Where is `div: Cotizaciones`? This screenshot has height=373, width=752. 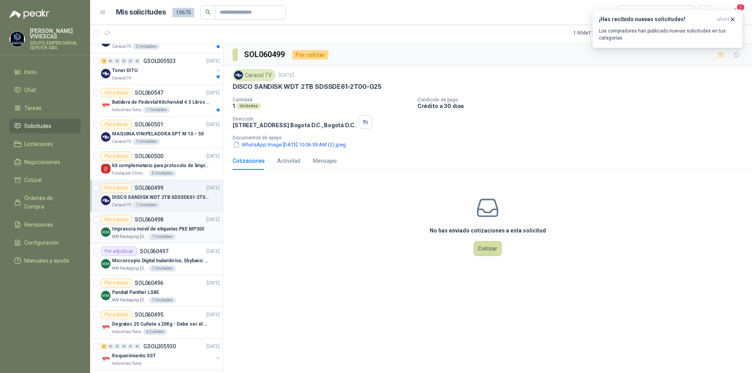
div: Cotizaciones is located at coordinates (249, 161).